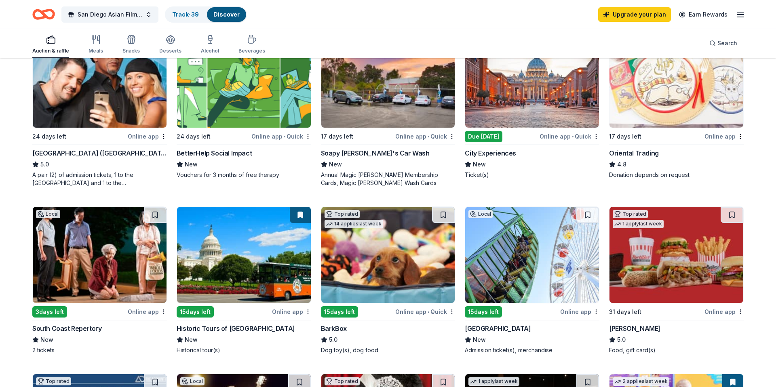  Describe the element at coordinates (99, 281) in the screenshot. I see `a: Image for South Coast RepertoryLocal3days leftOnline appSouth Coast RepertoryNew2 tickets` at that location.